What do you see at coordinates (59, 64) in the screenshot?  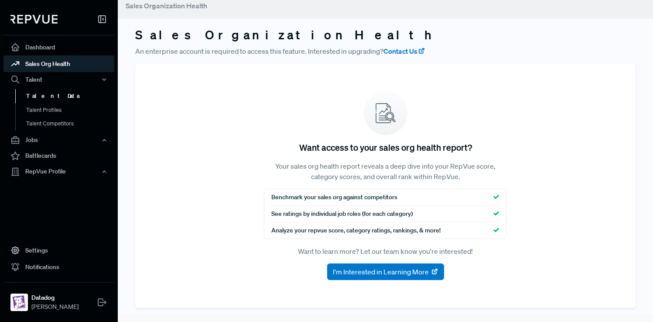 I see `a: Sales Org Health` at bounding box center [59, 64].